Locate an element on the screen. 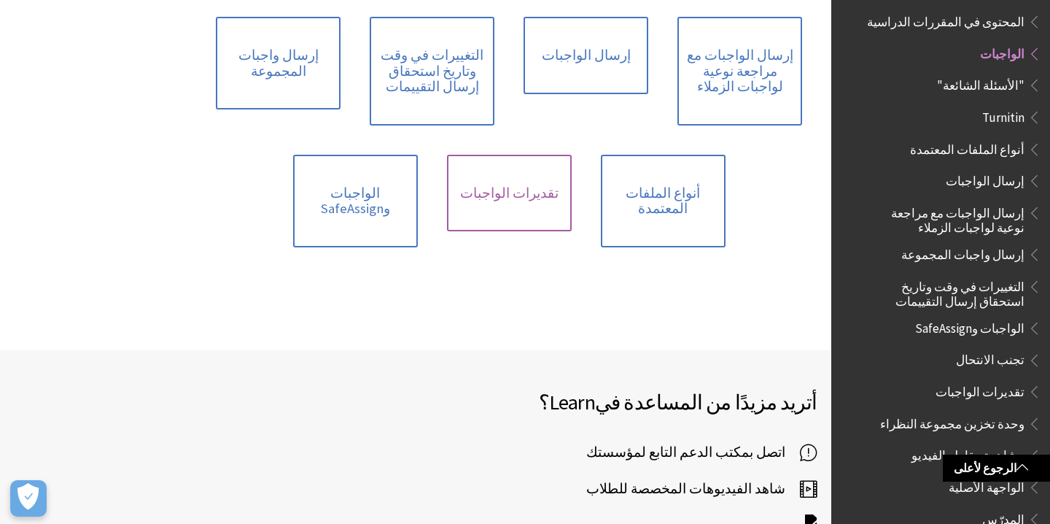 The image size is (1050, 524). span: اتصل بمكتب الدعم التابع لمؤسستك is located at coordinates (693, 452).